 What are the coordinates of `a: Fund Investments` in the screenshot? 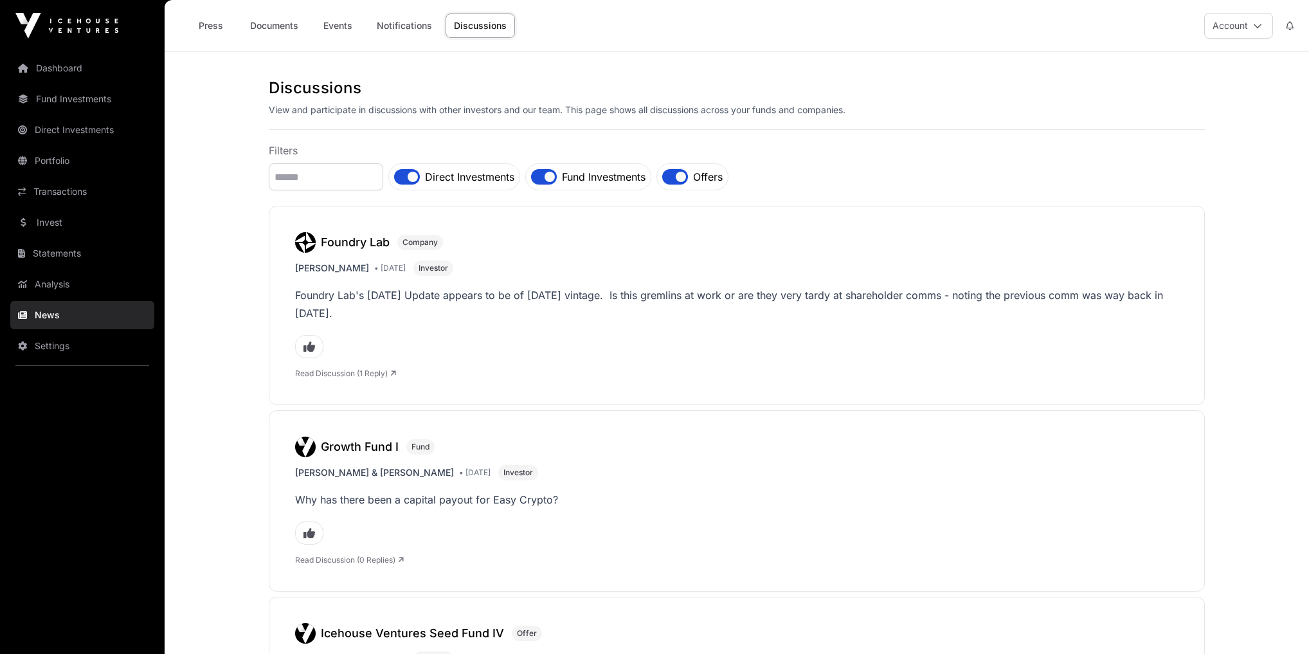 It's located at (82, 99).